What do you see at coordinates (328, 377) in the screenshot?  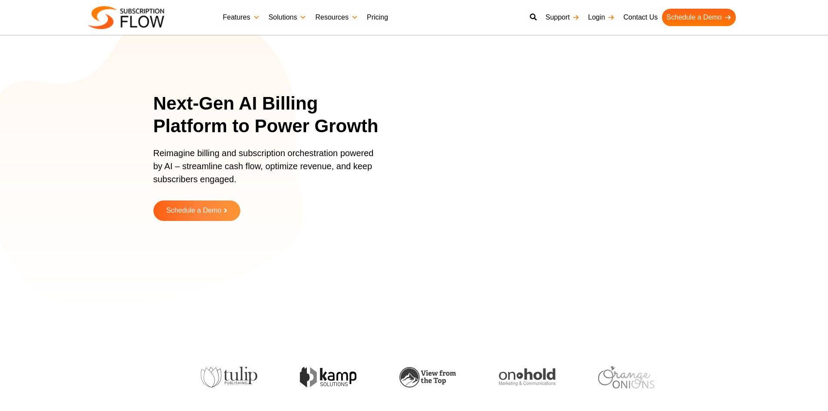 I see `img: kamp-solution` at bounding box center [328, 377].